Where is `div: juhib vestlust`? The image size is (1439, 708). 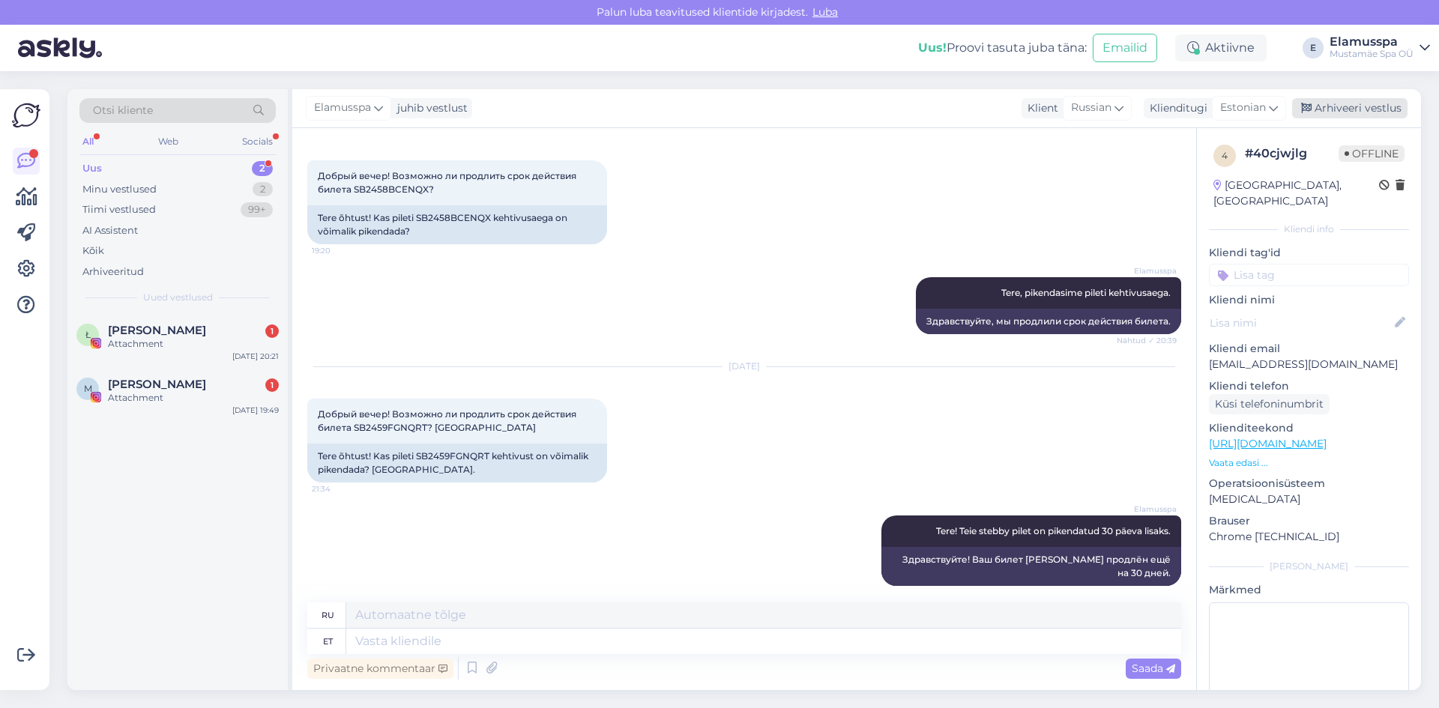 div: juhib vestlust is located at coordinates (429, 108).